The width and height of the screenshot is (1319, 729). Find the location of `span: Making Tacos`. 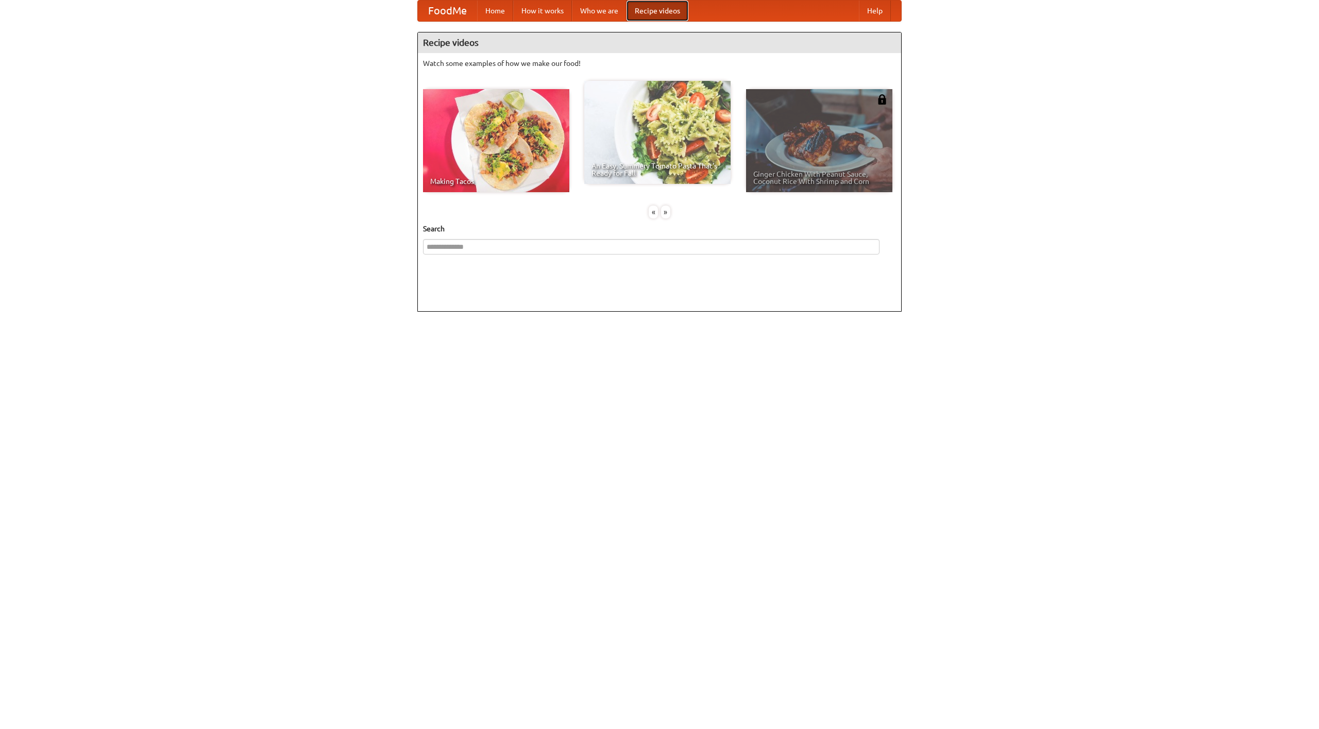

span: Making Tacos is located at coordinates (496, 181).